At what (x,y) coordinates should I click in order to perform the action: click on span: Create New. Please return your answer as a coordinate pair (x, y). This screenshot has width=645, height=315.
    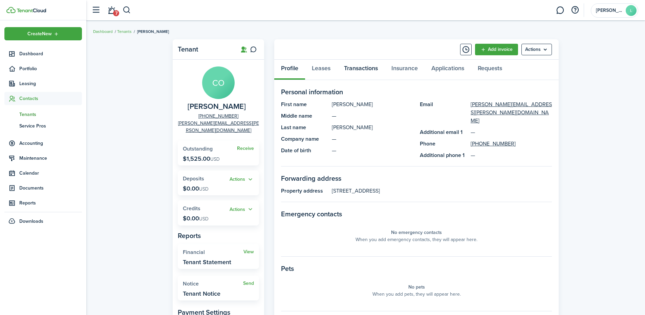
    Looking at the image, I should click on (40, 34).